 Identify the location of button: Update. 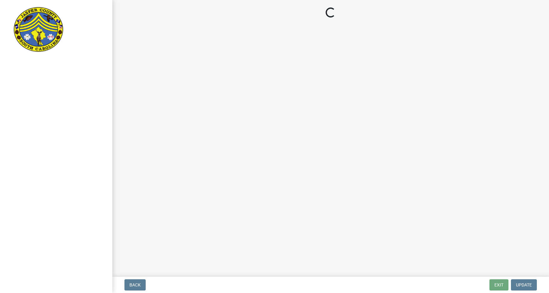
(524, 285).